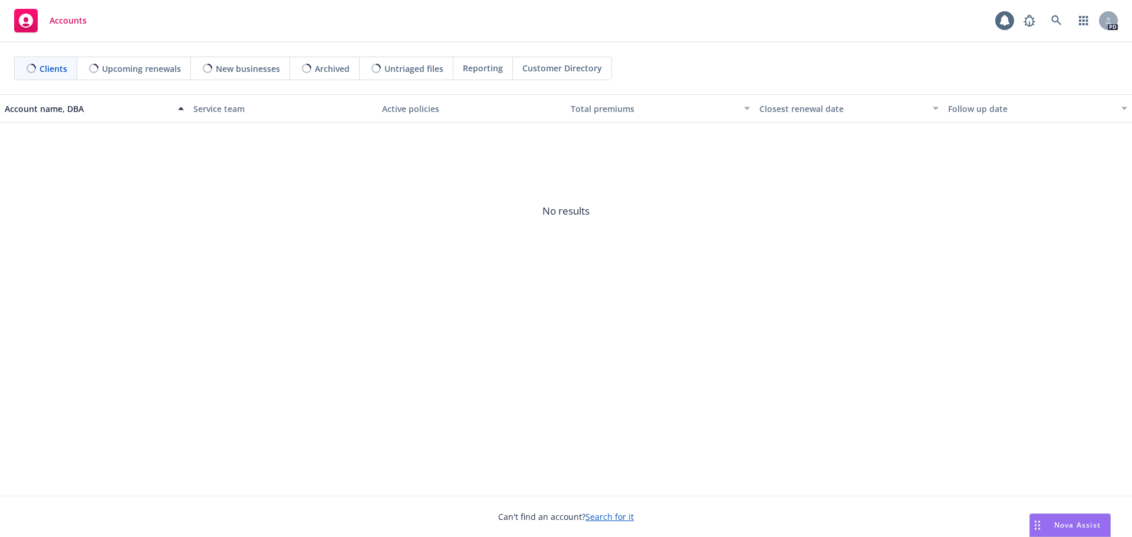 This screenshot has width=1132, height=537. Describe the element at coordinates (472, 109) in the screenshot. I see `div: Active policies` at that location.